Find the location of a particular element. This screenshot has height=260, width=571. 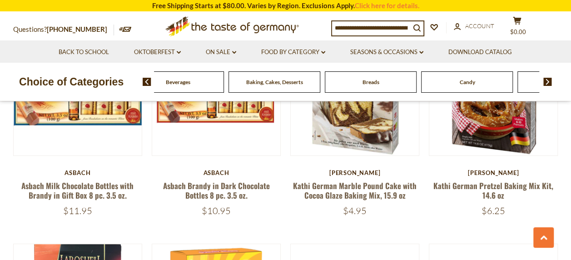

span: $10.95 is located at coordinates (216, 210).